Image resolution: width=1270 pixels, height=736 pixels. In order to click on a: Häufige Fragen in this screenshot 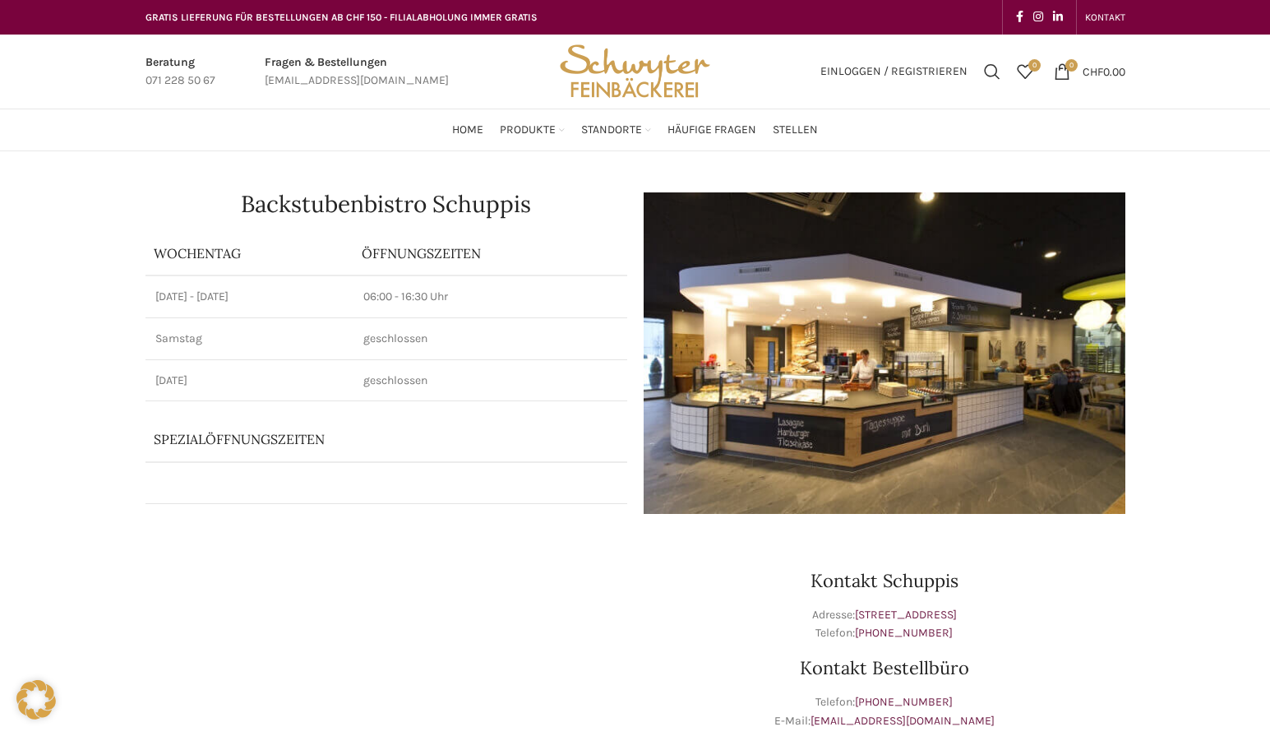, I will do `click(712, 130)`.